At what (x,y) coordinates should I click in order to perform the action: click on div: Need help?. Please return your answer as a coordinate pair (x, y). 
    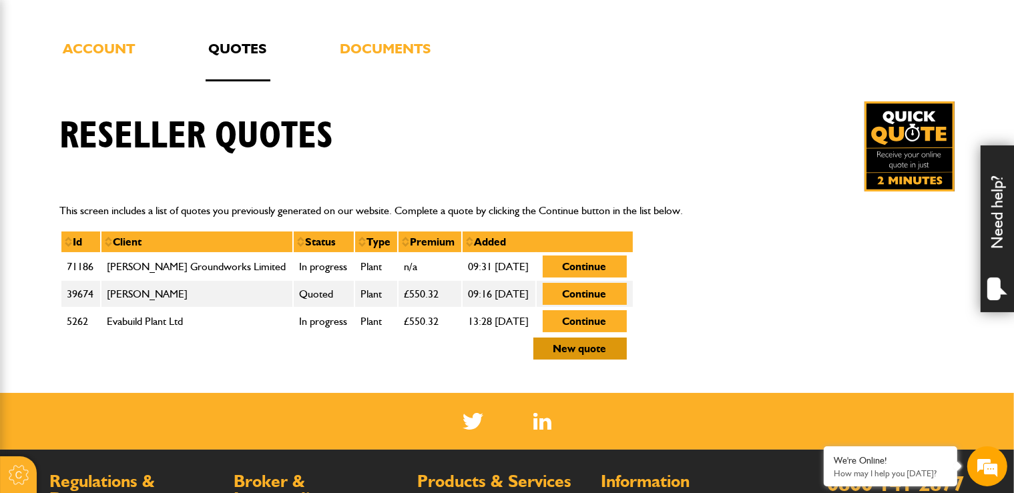
    Looking at the image, I should click on (998, 229).